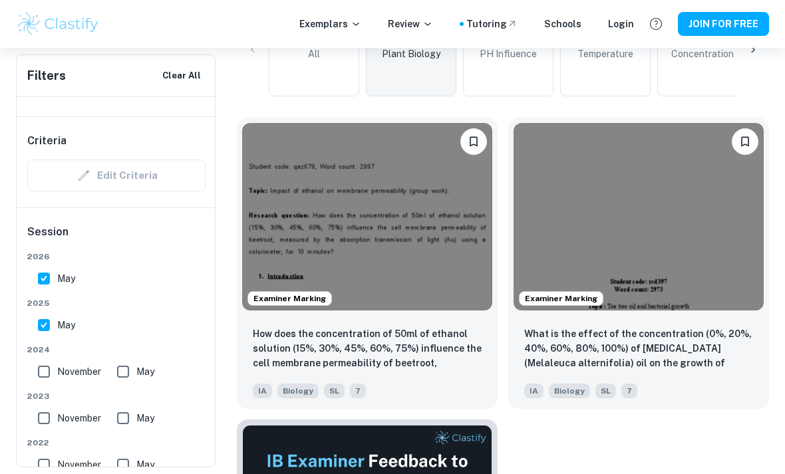 Image resolution: width=785 pixels, height=474 pixels. I want to click on img: Biology IA example thumbnail: What is the effect of the concentration, so click(639, 217).